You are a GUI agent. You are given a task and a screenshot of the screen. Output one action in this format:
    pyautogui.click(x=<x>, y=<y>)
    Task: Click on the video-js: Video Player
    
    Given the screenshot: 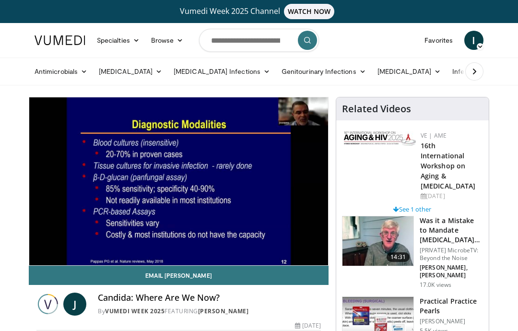 What is the action you would take?
    pyautogui.click(x=179, y=181)
    